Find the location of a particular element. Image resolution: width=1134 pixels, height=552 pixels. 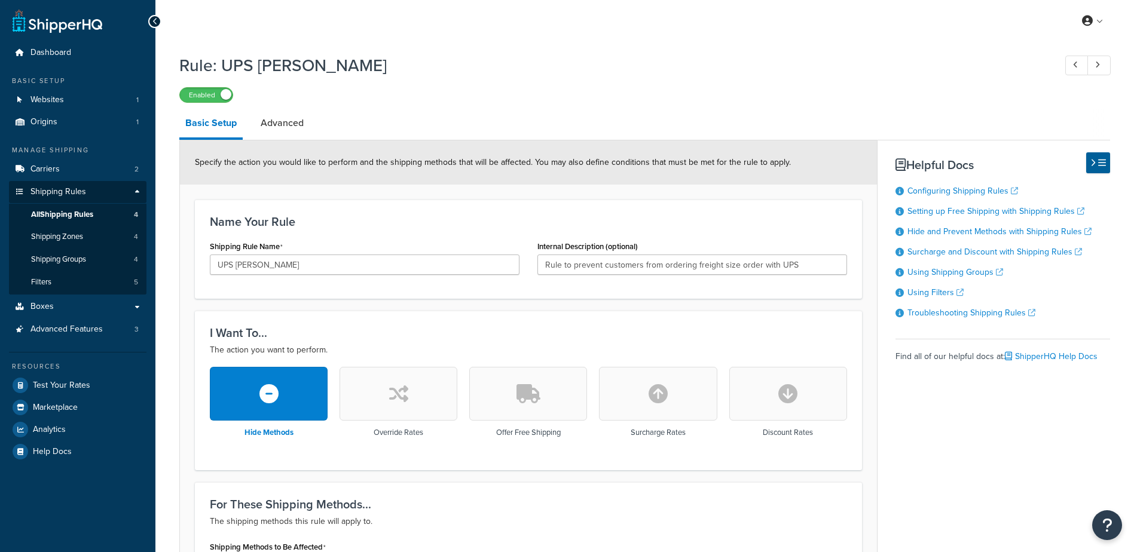

a: Shipping Zones4 is located at coordinates (78, 237).